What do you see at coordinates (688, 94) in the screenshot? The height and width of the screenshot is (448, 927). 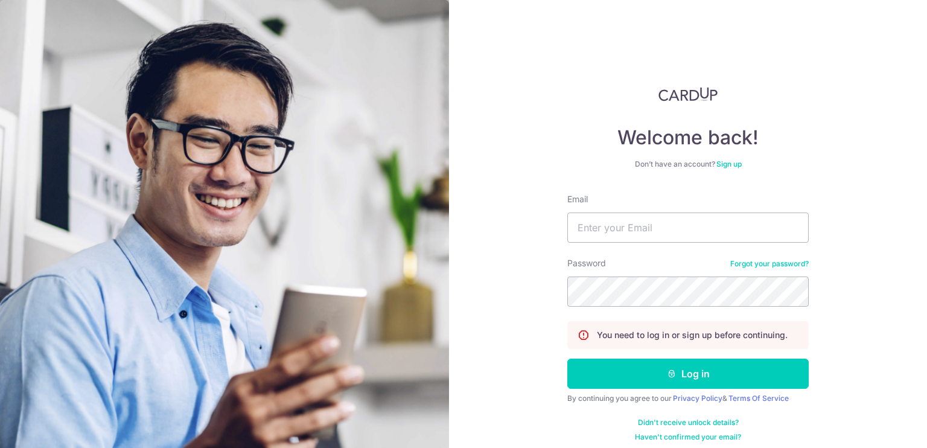 I see `img: CardUp Logo` at bounding box center [688, 94].